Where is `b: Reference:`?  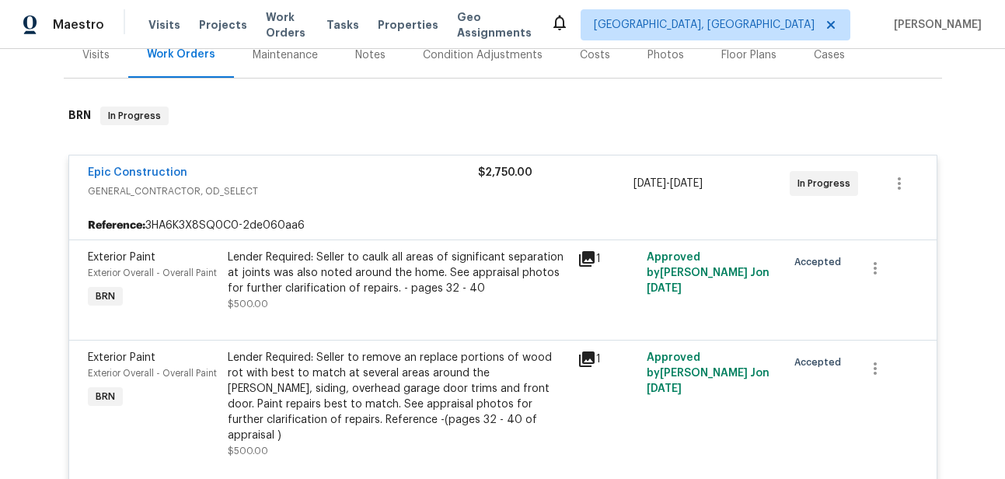 b: Reference: is located at coordinates (117, 225).